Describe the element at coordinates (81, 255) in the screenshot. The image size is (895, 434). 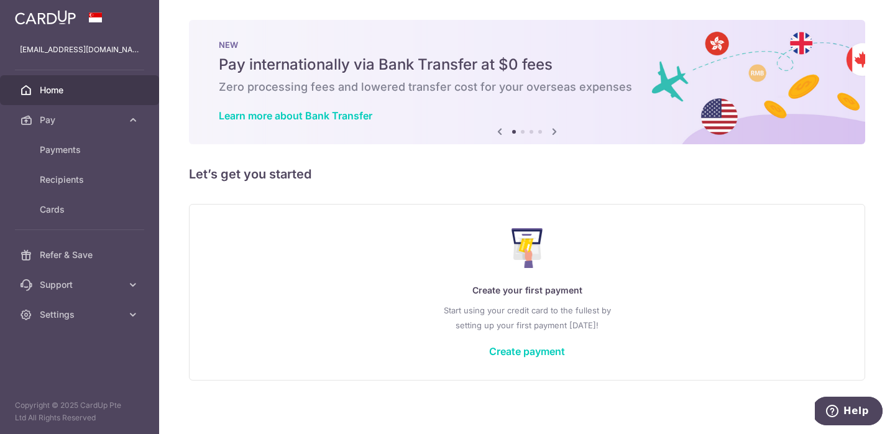
I see `span: Refer & Save` at that location.